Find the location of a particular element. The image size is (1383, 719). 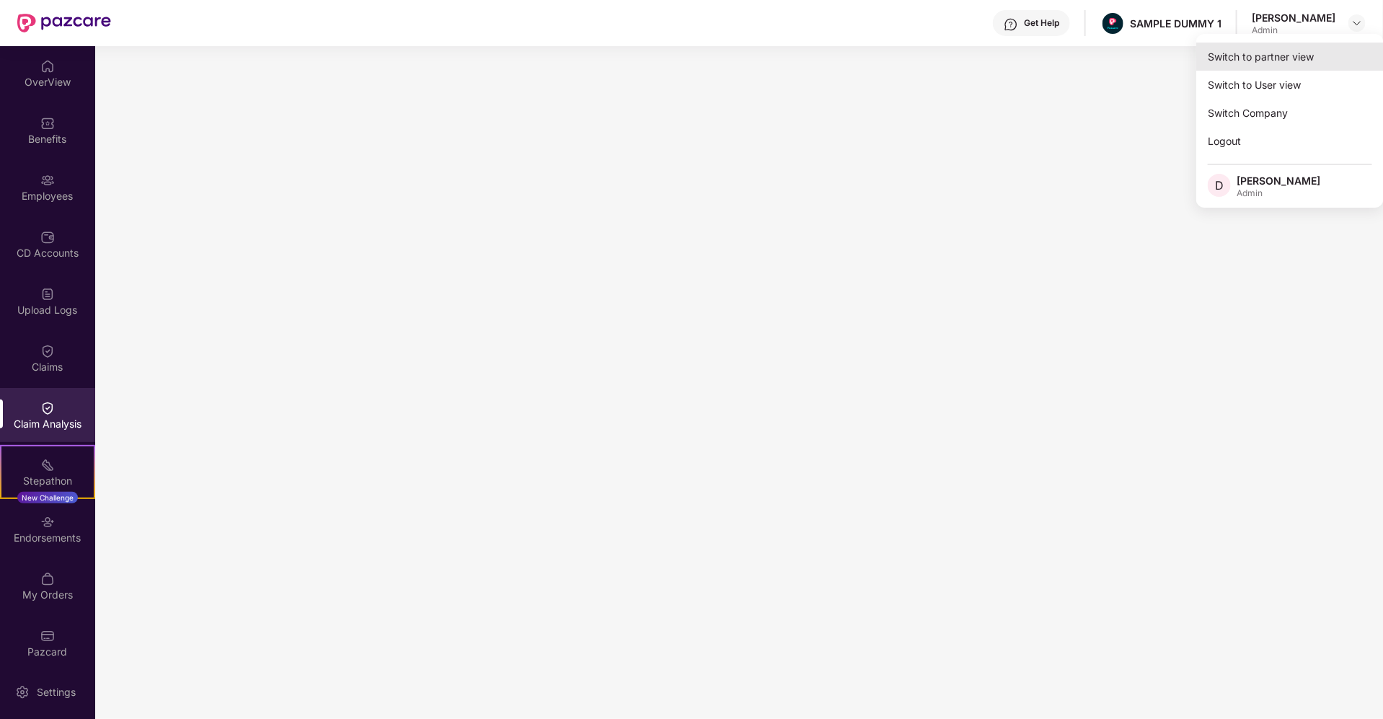

img: svg+xml;base64,PHN2ZyBpZD0iTXlfT3JkZXJzIiBkYXRhLW5hbWU9Ik15IE9yZGVycyIgeG1sbnM9Imh0dHA6Ly93d3cudz... is located at coordinates (48, 579).